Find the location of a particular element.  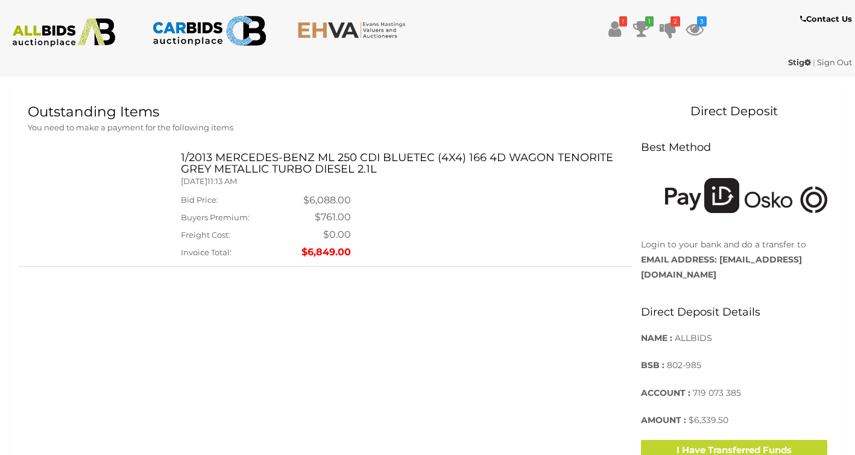

img: EHVA.com.au is located at coordinates (355, 30).